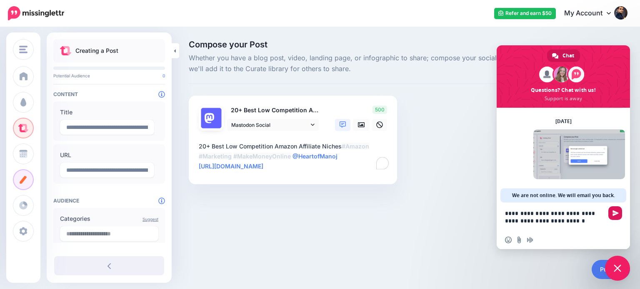 This screenshot has height=289, width=640. What do you see at coordinates (370, 45) in the screenshot?
I see `span: Compose your Post` at bounding box center [370, 45].